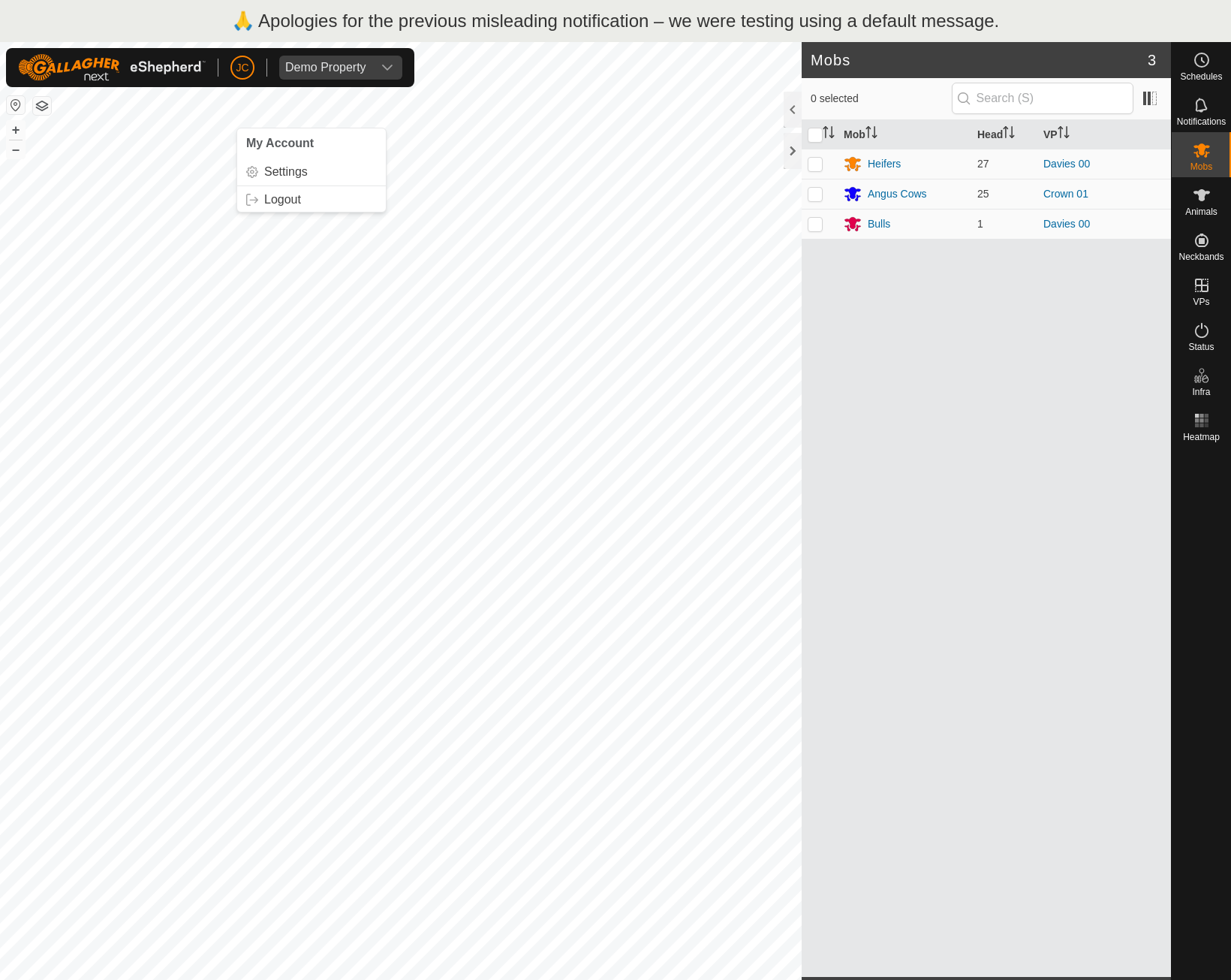  What do you see at coordinates (286, 172) in the screenshot?
I see `span: Settings` at bounding box center [286, 172].